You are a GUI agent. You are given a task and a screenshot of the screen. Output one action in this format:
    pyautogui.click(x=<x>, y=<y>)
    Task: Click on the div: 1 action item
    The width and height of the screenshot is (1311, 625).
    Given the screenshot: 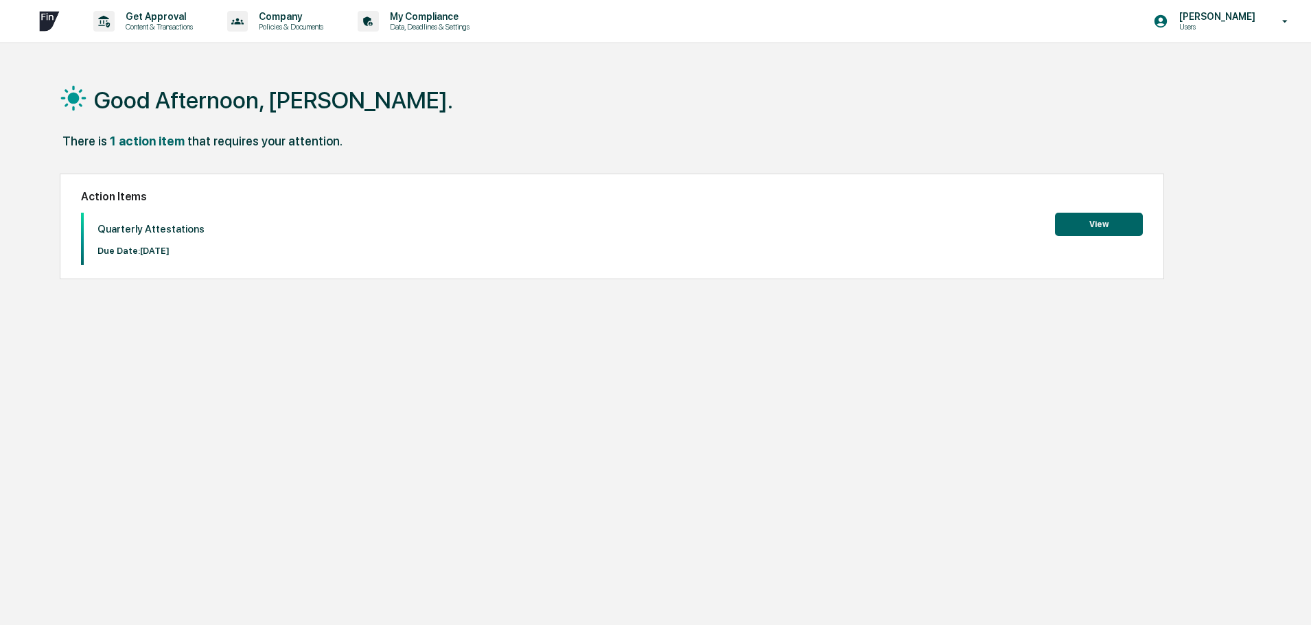 What is the action you would take?
    pyautogui.click(x=147, y=141)
    